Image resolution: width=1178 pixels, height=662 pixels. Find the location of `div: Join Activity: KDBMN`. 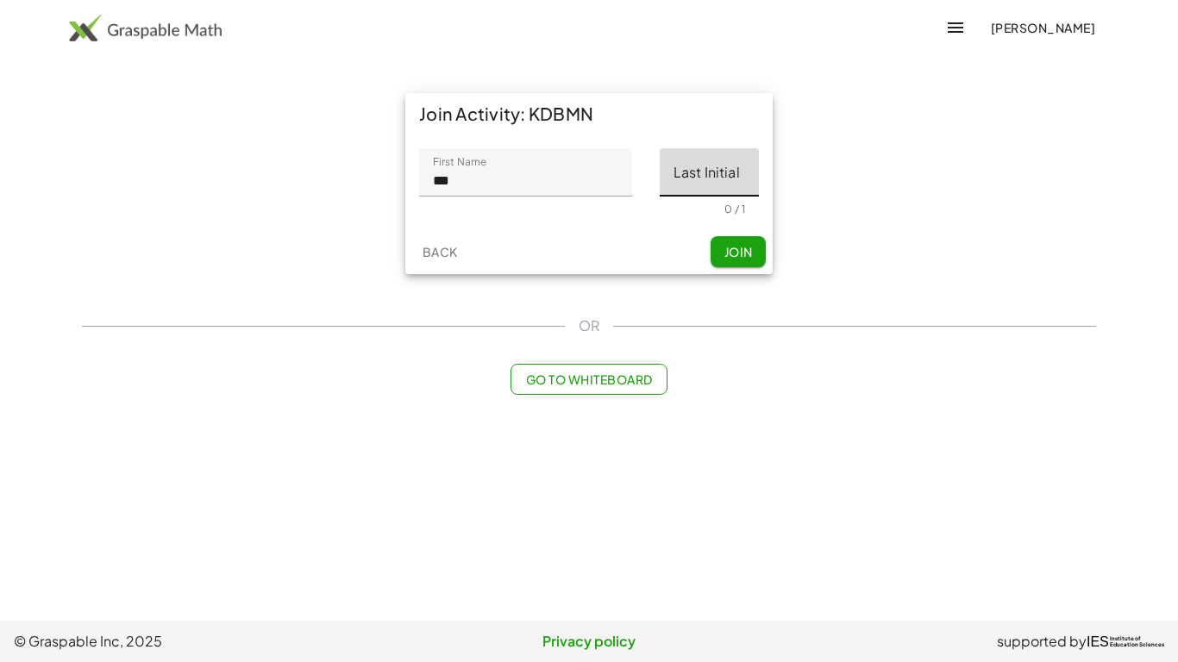

div: Join Activity: KDBMN is located at coordinates (589, 114).